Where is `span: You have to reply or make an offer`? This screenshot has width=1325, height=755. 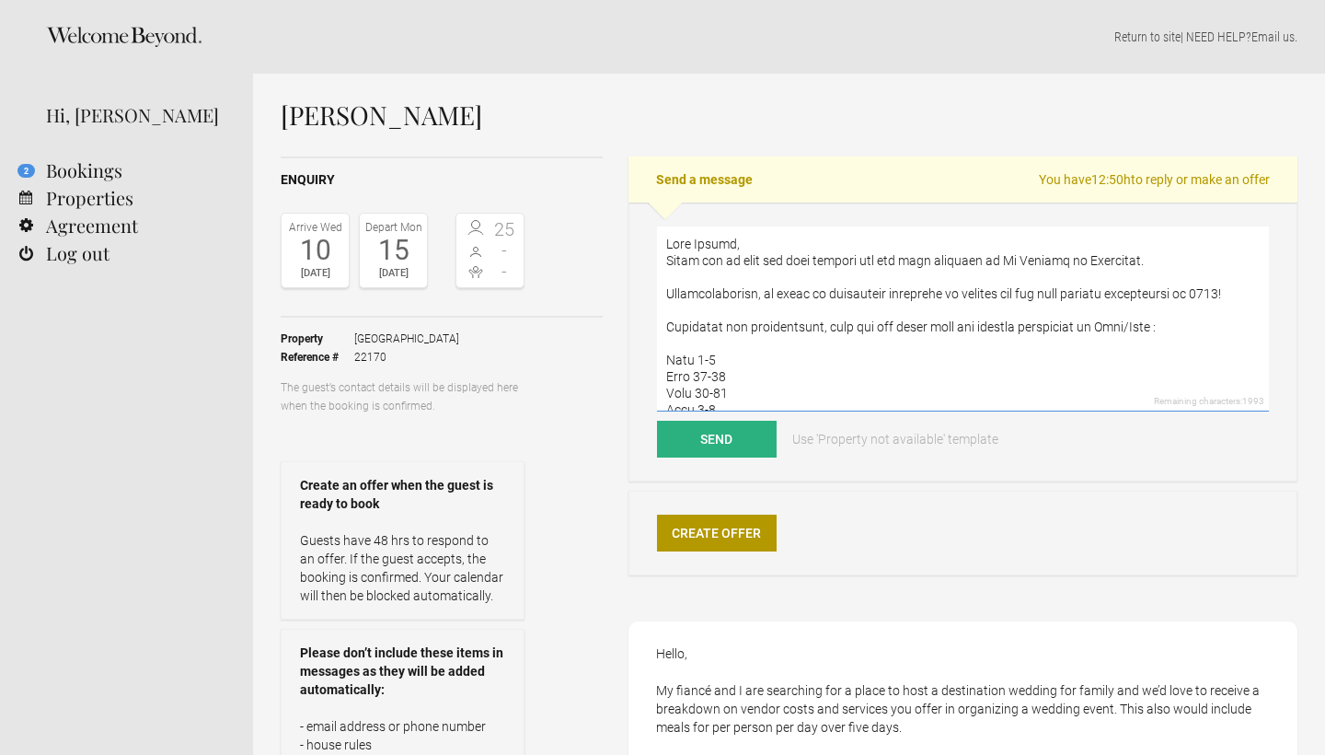 span: You have to reply or make an offer is located at coordinates (1154, 179).